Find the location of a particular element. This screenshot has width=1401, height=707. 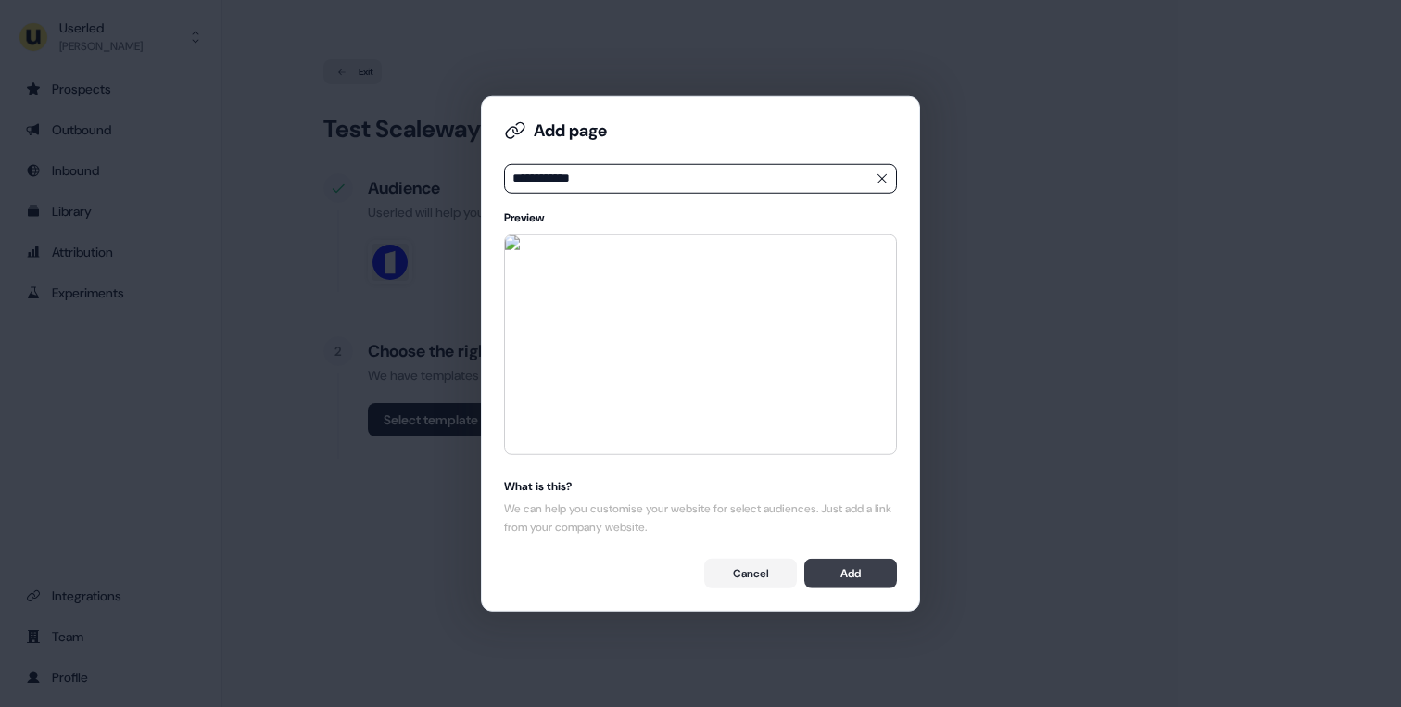

div: Preview is located at coordinates (700, 217).